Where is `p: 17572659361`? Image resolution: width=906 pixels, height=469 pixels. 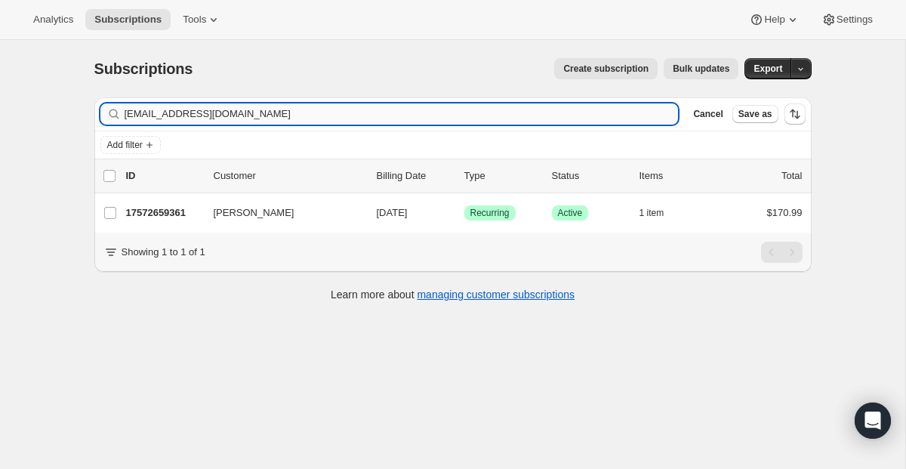 p: 17572659361 is located at coordinates (164, 213).